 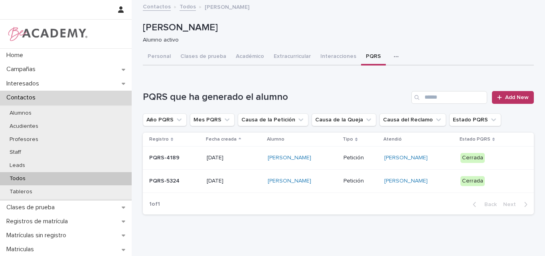 I want to click on h1: PQRS que ha generado el alumno, so click(x=275, y=97).